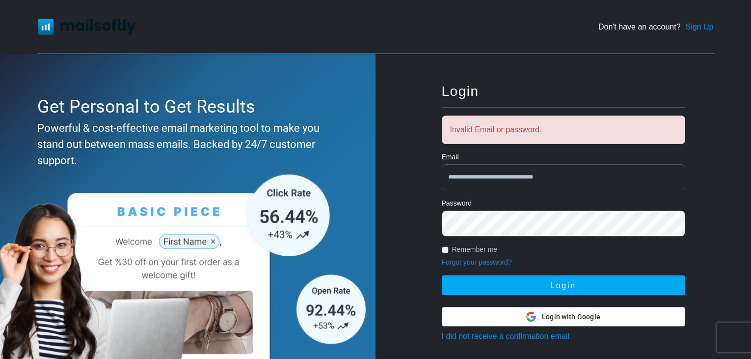  I want to click on button: Login with Google, so click(564, 316).